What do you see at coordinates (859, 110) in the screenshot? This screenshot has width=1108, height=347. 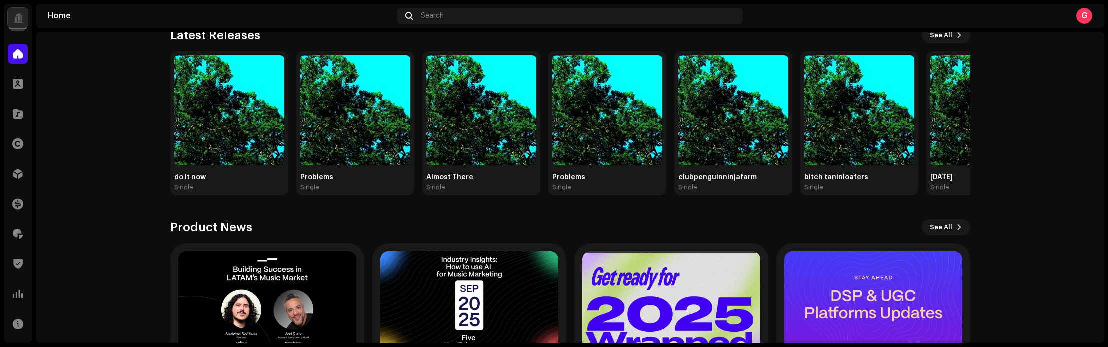 I see `img: 6c5623dc-991d-485a-96d1-354a8f3b18c1` at bounding box center [859, 110].